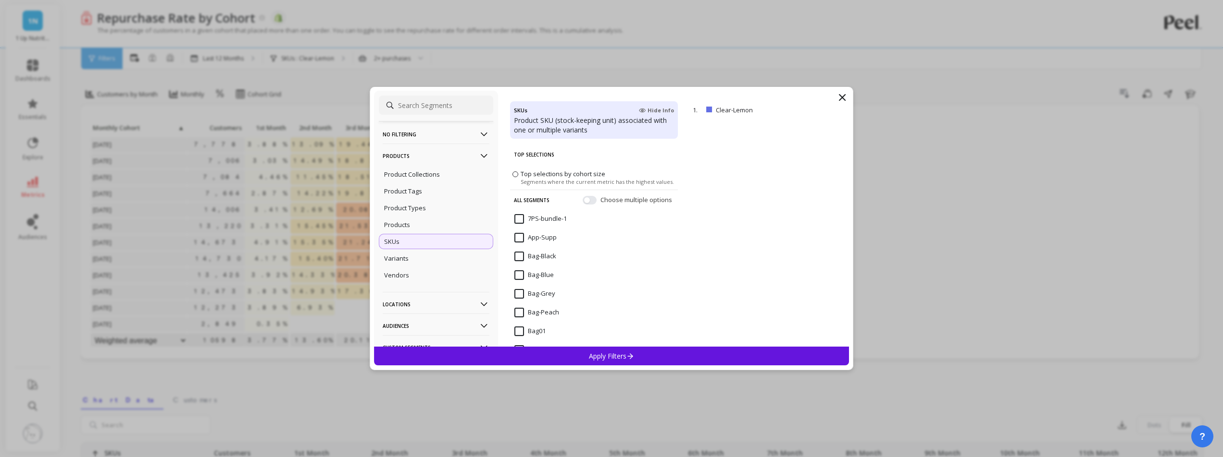 The width and height of the screenshot is (1223, 457). Describe the element at coordinates (396, 275) in the screenshot. I see `p: Vendors` at that location.